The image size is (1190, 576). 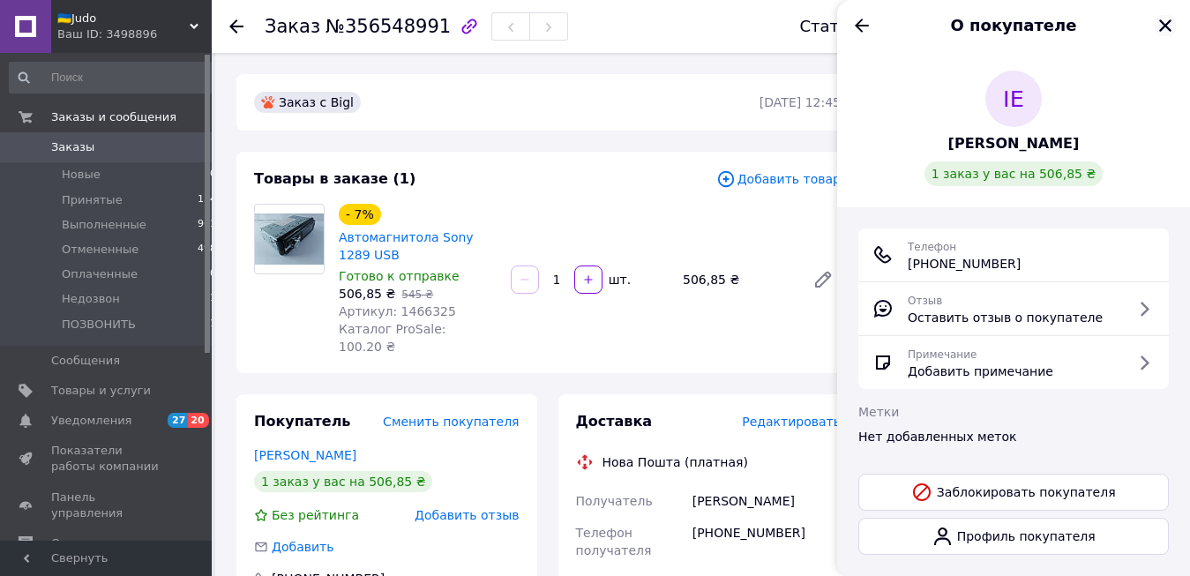 What do you see at coordinates (206, 200) in the screenshot?
I see `span: 134` at bounding box center [206, 200].